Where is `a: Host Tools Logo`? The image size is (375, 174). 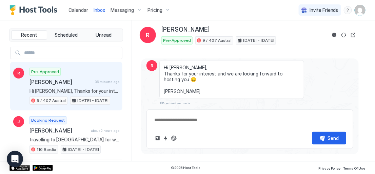 a: Host Tools Logo is located at coordinates (35, 10).